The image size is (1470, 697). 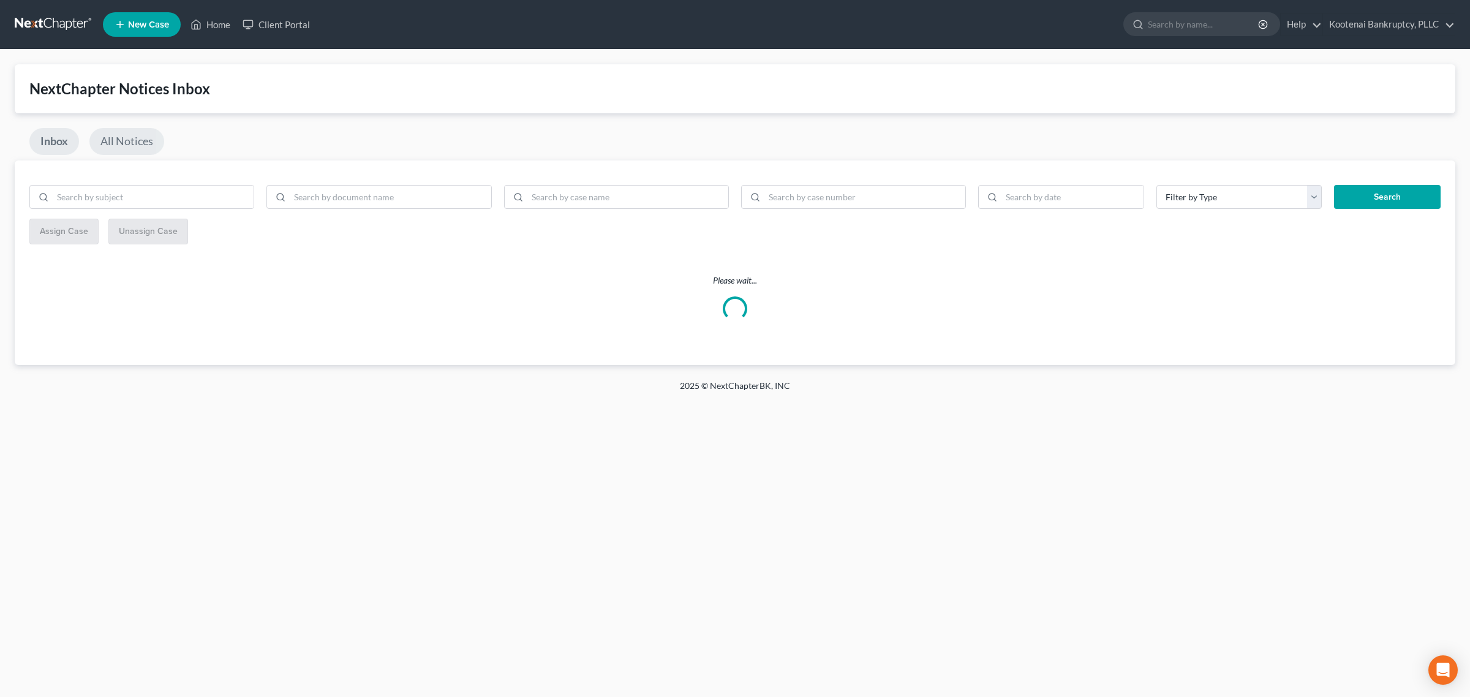 I want to click on input: Search by case name, so click(x=628, y=197).